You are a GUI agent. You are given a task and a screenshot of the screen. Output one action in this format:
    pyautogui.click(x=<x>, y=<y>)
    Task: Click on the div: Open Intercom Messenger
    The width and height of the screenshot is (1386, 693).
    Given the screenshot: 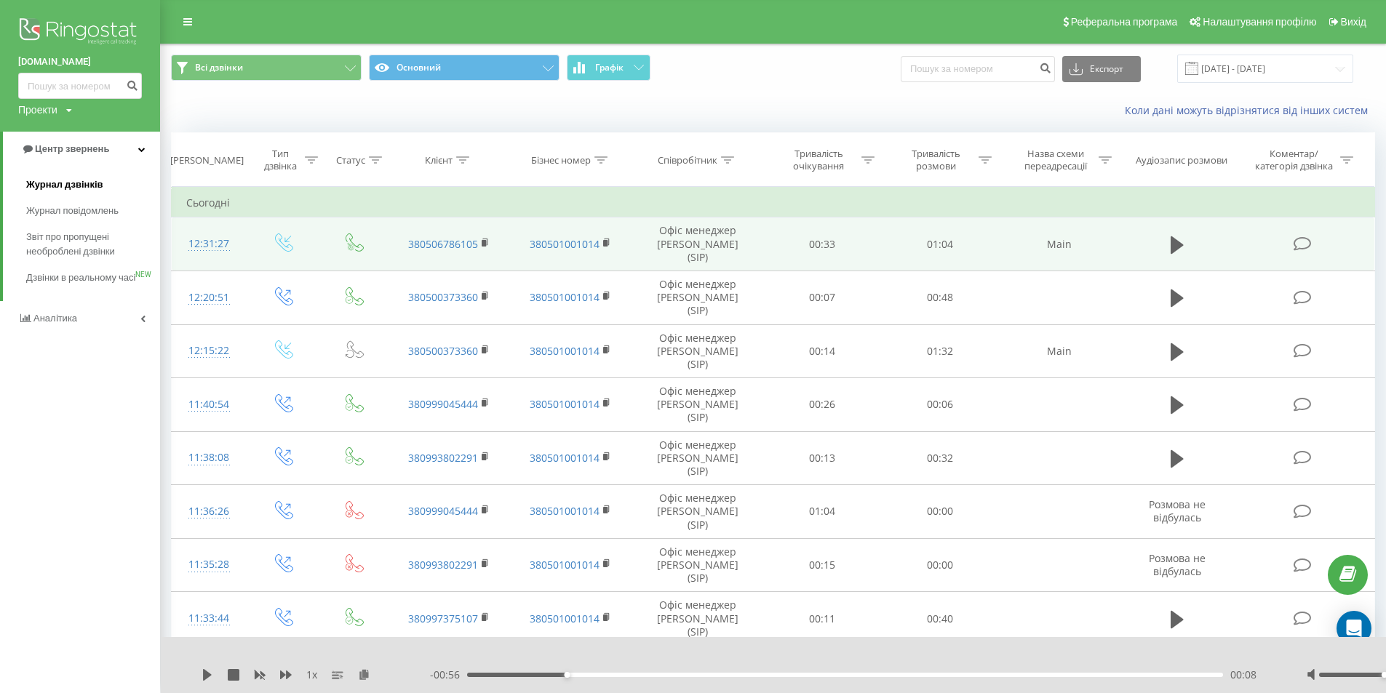 What is the action you would take?
    pyautogui.click(x=1354, y=629)
    